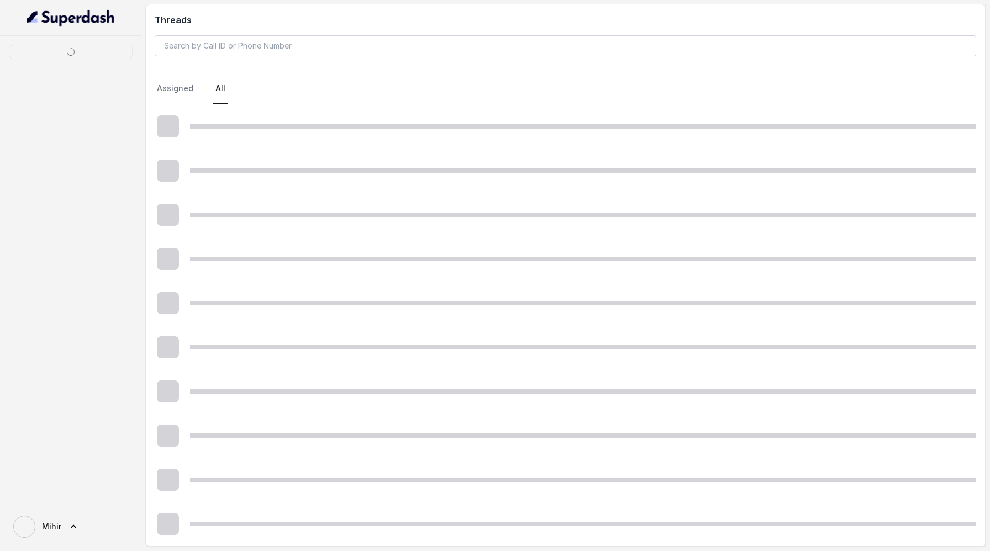 The width and height of the screenshot is (990, 551). Describe the element at coordinates (565, 46) in the screenshot. I see `input: Search by Call ID or Phone Number` at that location.